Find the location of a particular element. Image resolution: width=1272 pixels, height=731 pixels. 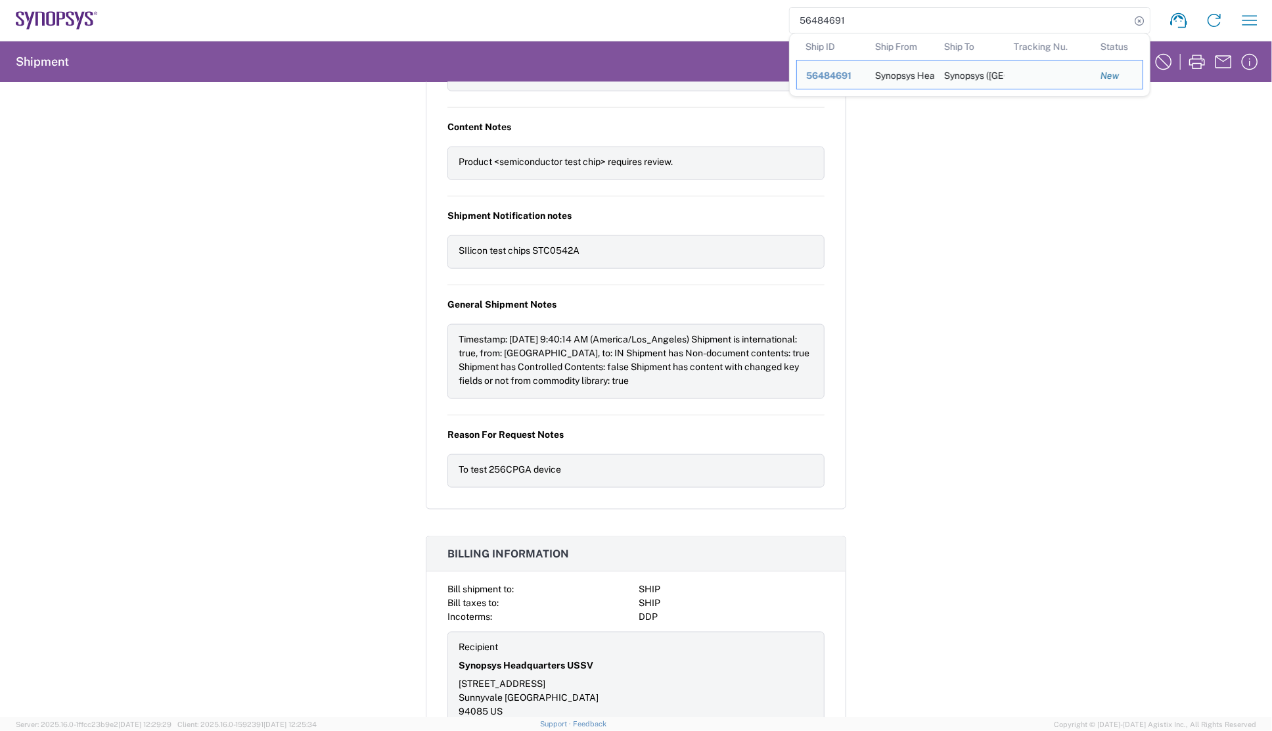

h2: Shipment is located at coordinates (42, 62).